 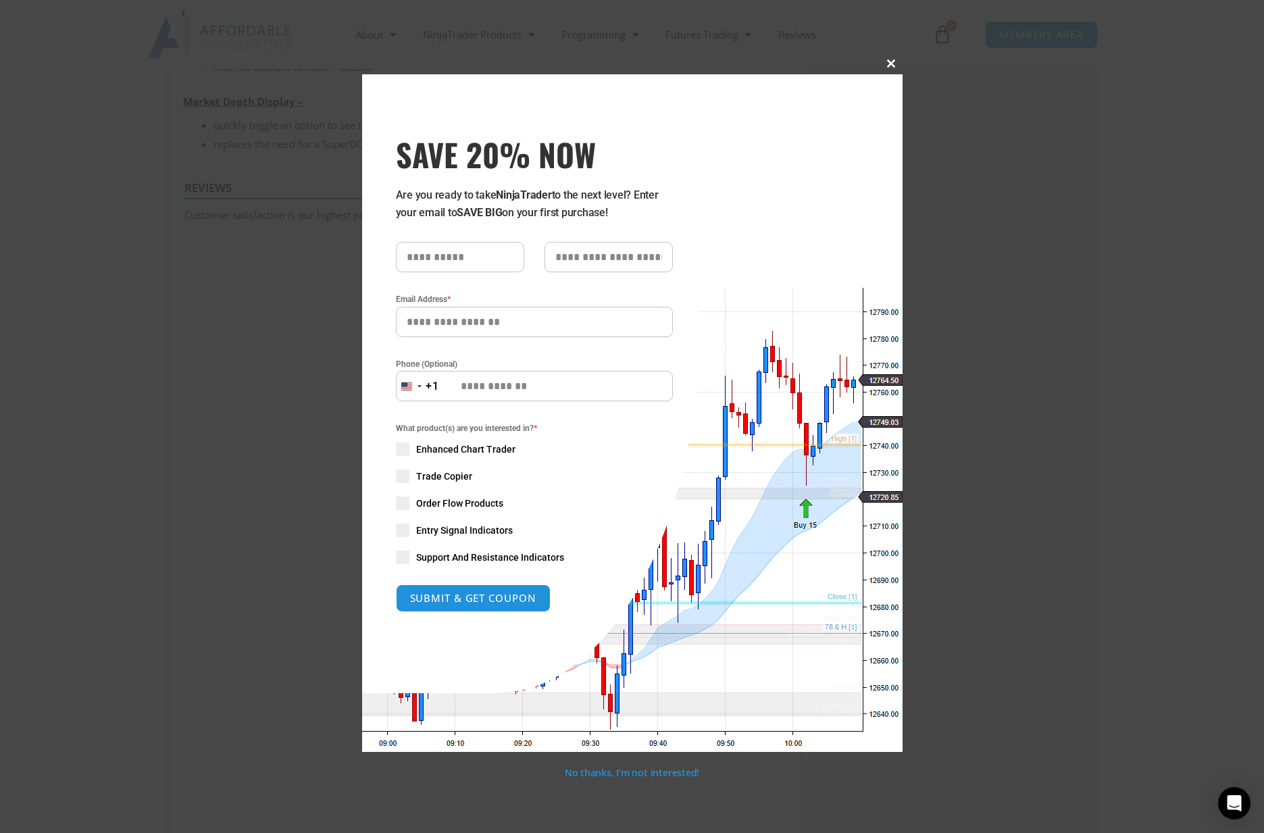 What do you see at coordinates (465, 449) in the screenshot?
I see `span: Enhanced Chart Trader` at bounding box center [465, 449].